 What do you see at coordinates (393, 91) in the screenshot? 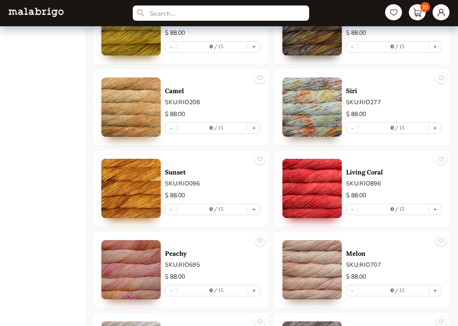
I see `p: Siri` at bounding box center [393, 91].